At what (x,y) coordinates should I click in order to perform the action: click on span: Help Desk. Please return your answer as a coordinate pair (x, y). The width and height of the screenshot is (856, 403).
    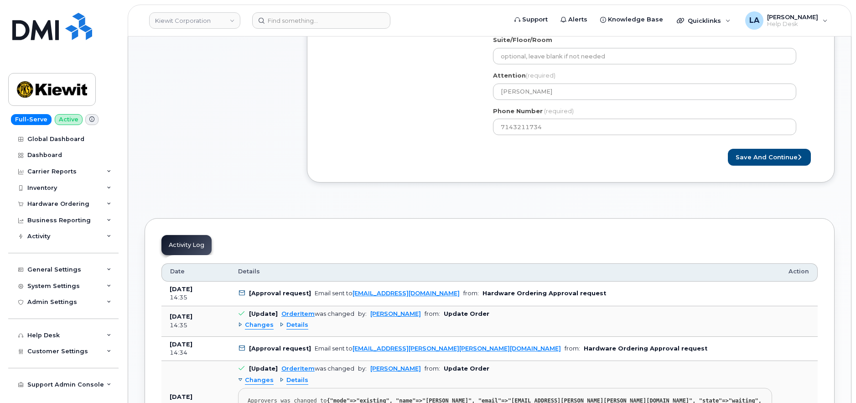
    Looking at the image, I should click on (793, 24).